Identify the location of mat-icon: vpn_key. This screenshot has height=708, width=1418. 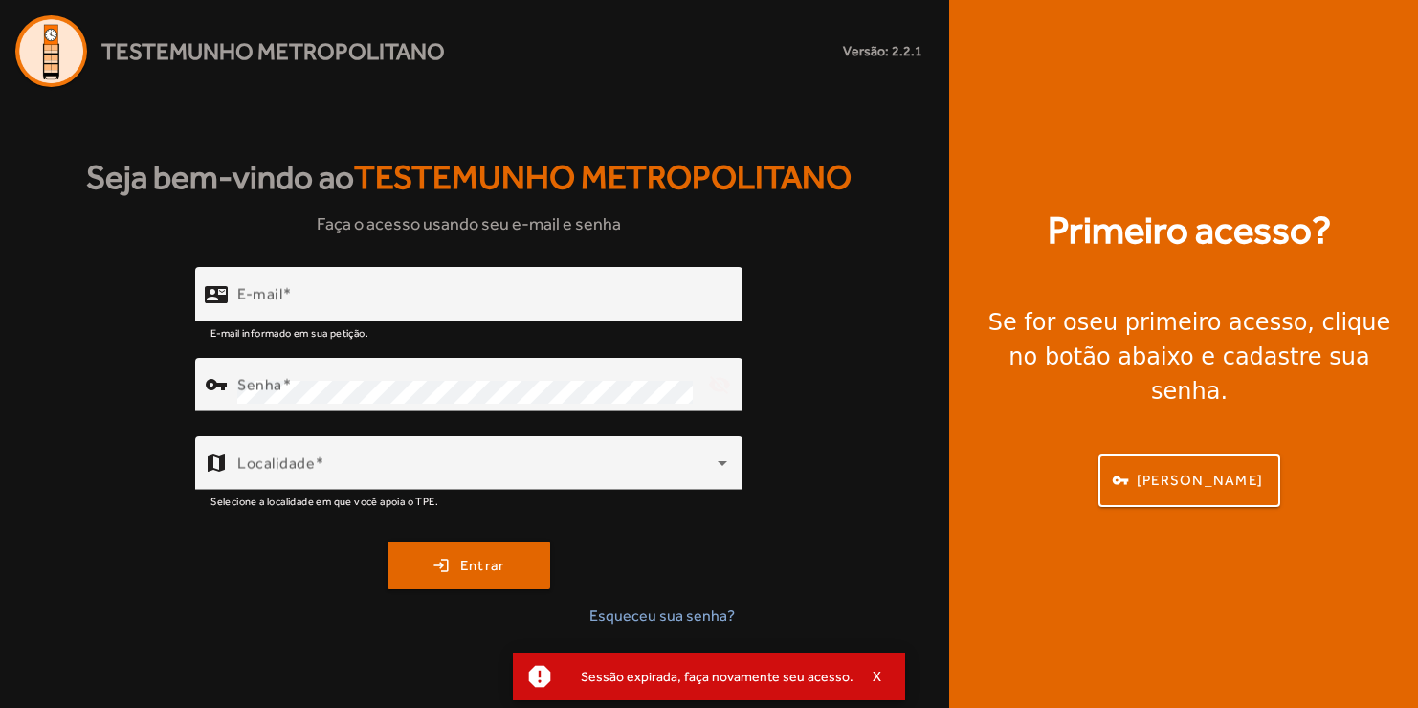
(216, 385).